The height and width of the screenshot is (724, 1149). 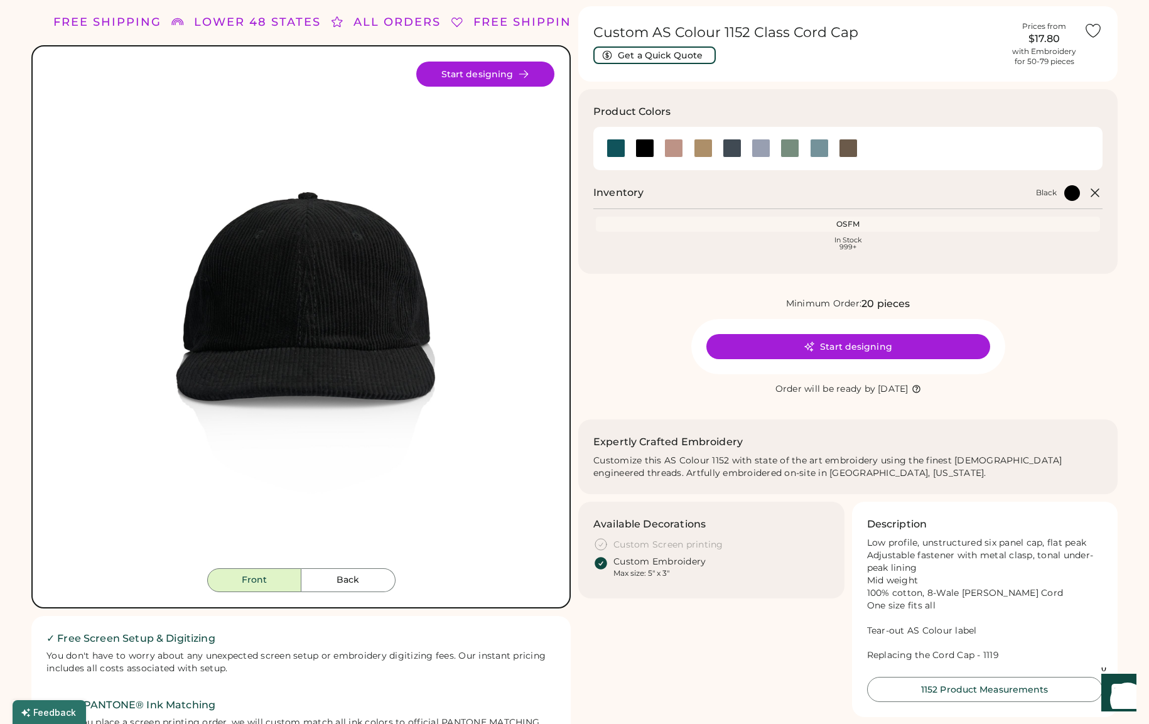 I want to click on h3: Description, so click(x=897, y=524).